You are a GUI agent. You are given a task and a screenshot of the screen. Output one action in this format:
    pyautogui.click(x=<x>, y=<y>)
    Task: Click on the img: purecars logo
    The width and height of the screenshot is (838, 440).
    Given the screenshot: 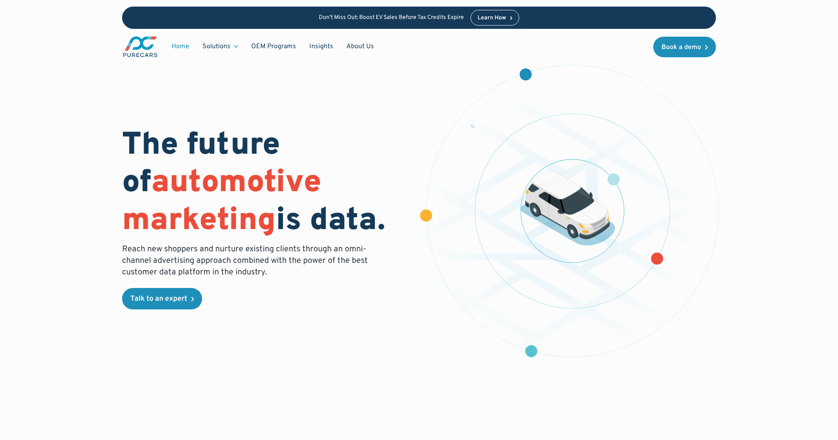 What is the action you would take?
    pyautogui.click(x=140, y=47)
    